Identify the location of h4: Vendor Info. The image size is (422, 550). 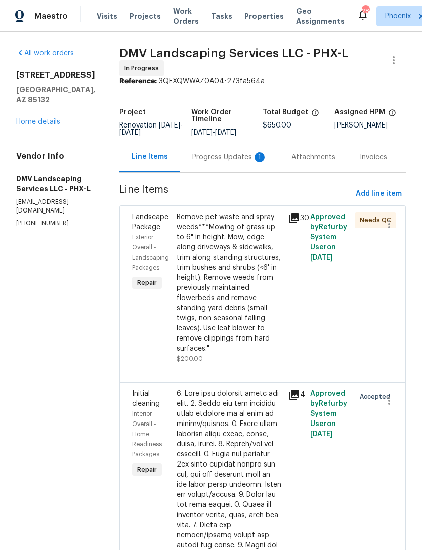
(56, 156).